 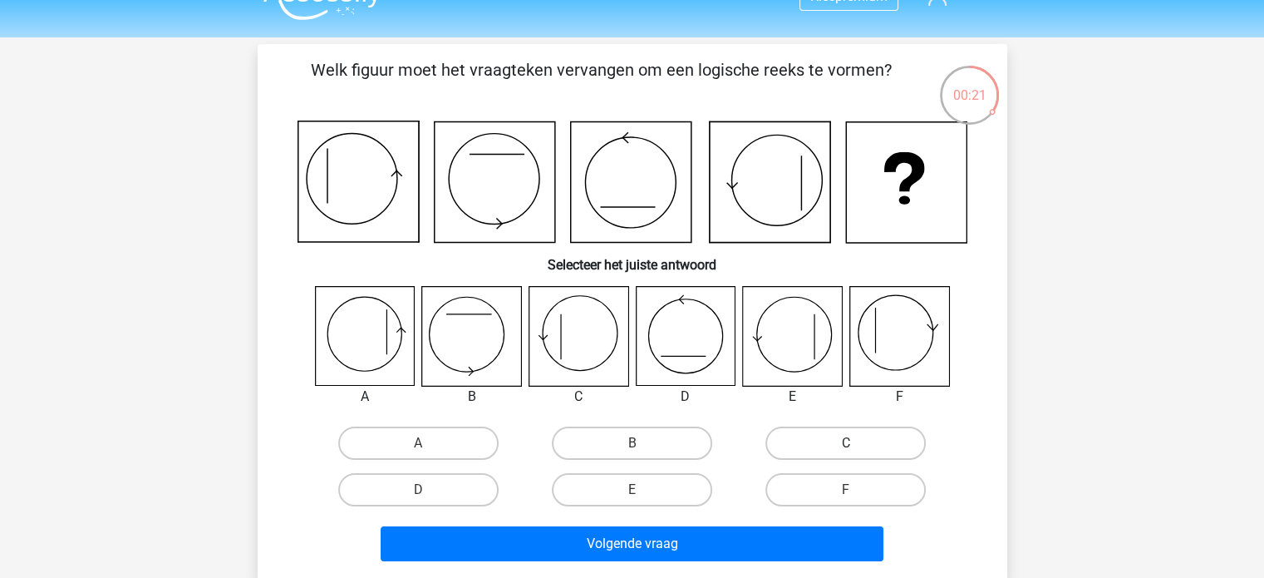 I want to click on div: B, so click(x=471, y=396).